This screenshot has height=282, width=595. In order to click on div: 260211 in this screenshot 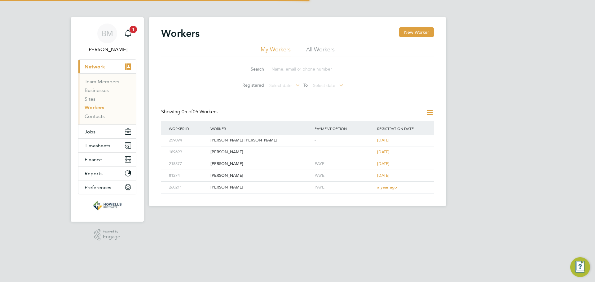, I will do `click(188, 188)`.